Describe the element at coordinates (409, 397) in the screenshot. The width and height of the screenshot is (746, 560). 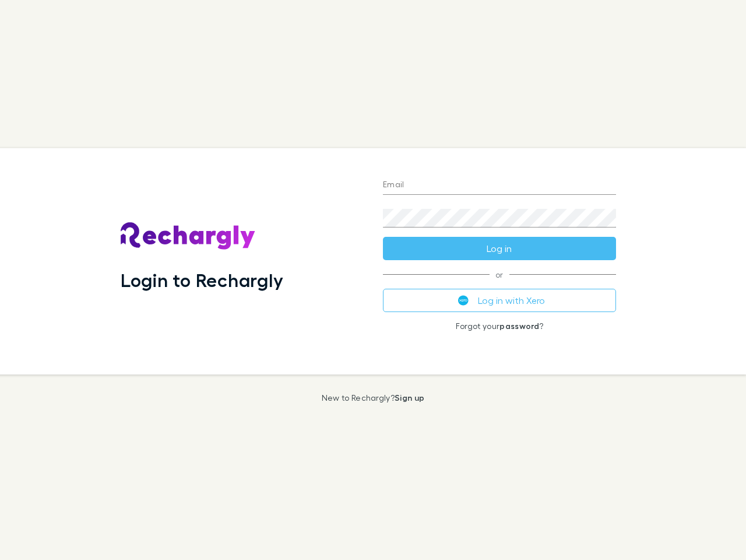
I see `a: Sign up` at that location.